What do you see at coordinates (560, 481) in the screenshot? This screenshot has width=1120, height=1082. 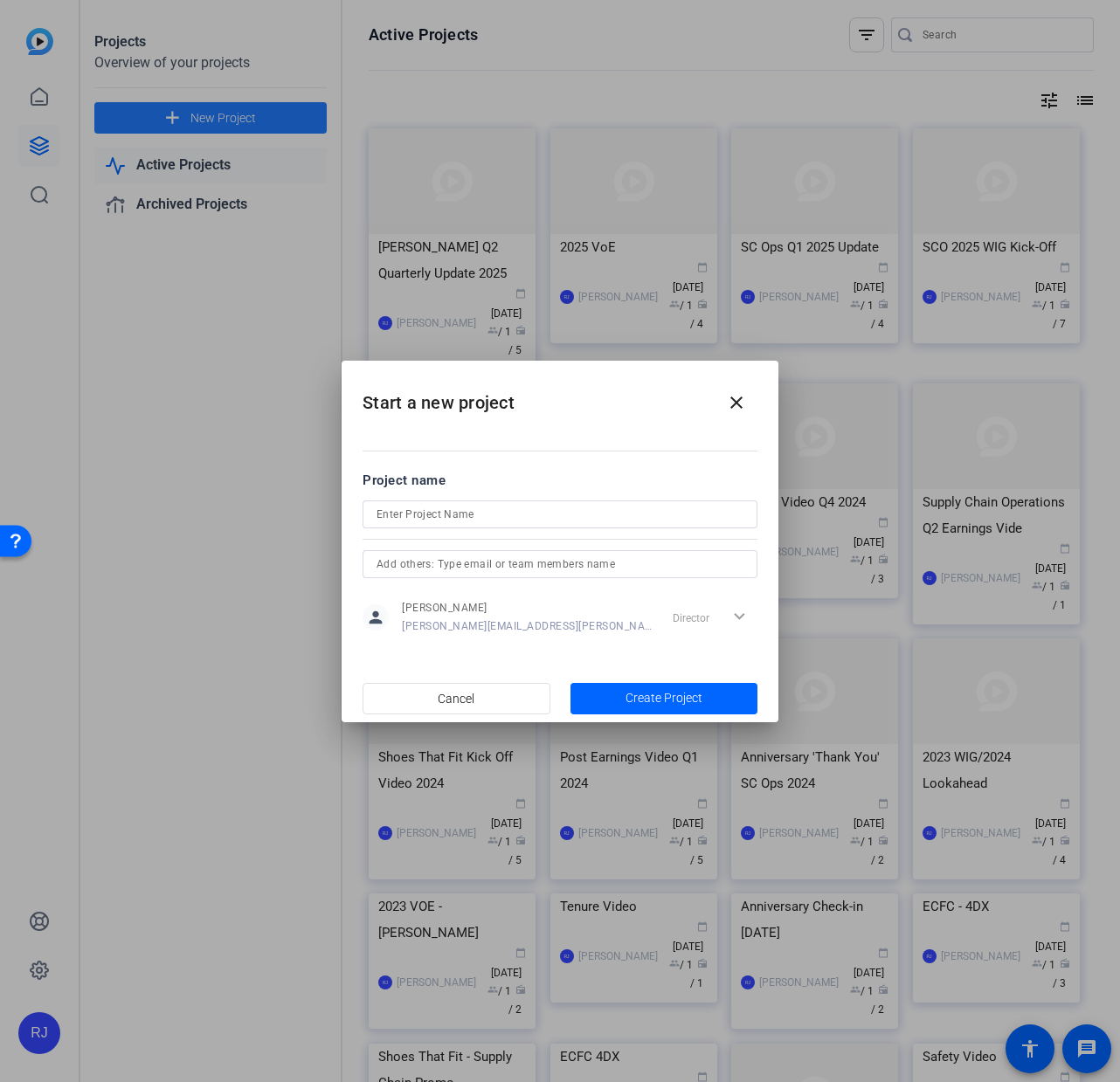 I see `div: Project name` at bounding box center [560, 481].